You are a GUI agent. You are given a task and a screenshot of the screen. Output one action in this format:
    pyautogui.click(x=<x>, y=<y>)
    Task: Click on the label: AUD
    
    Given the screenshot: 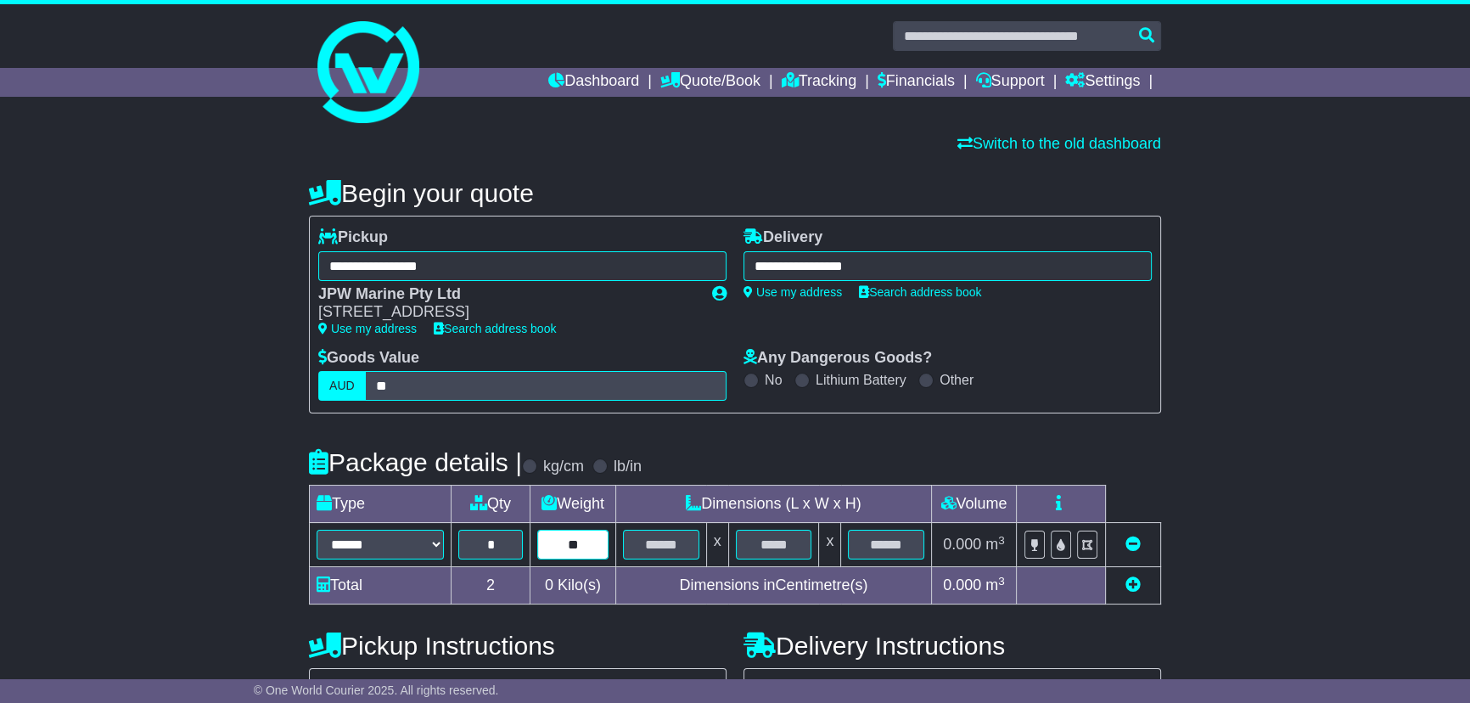 What is the action you would take?
    pyautogui.click(x=342, y=385)
    